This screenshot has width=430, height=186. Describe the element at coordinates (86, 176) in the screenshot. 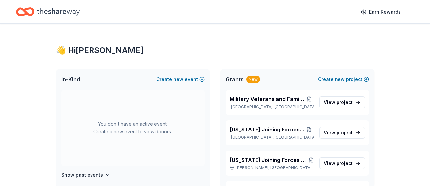

I see `button: Show past events` at that location.